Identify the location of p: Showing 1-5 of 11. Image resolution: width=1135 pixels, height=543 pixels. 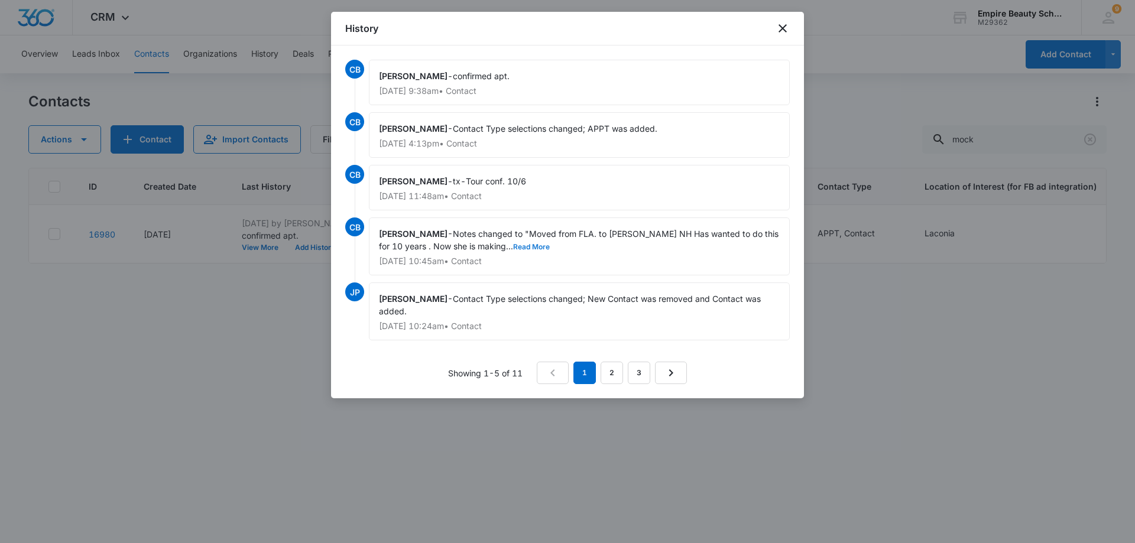
(485, 373).